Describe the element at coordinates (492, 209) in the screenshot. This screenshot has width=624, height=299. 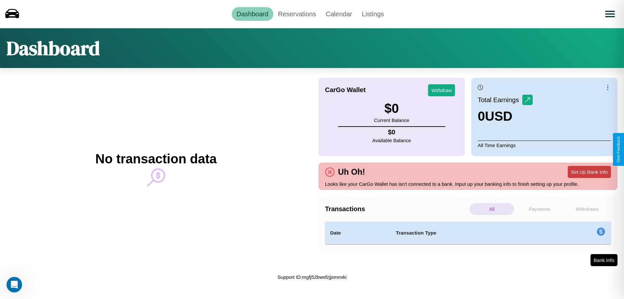
I see `p: All` at that location.